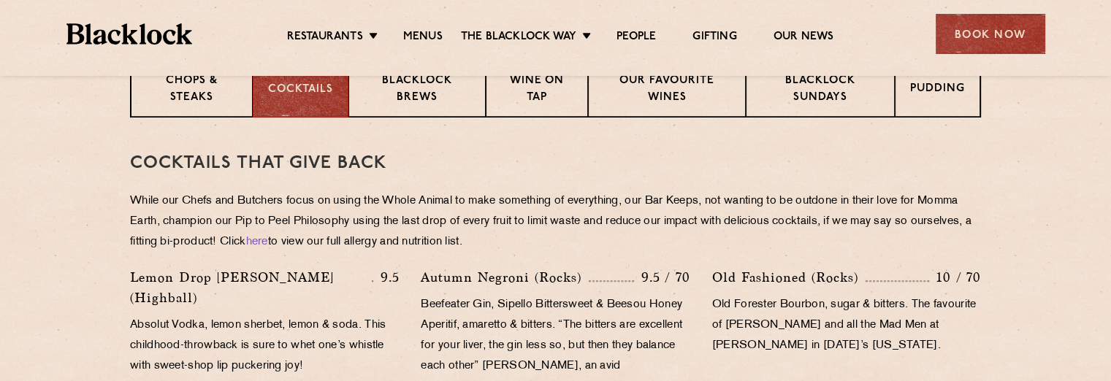 This screenshot has width=1111, height=381. I want to click on p: 9.5 / 70, so click(662, 277).